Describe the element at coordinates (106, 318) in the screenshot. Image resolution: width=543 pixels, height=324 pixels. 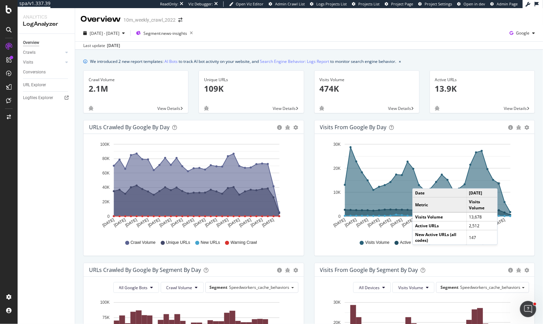
I see `text: 75K` at that location.